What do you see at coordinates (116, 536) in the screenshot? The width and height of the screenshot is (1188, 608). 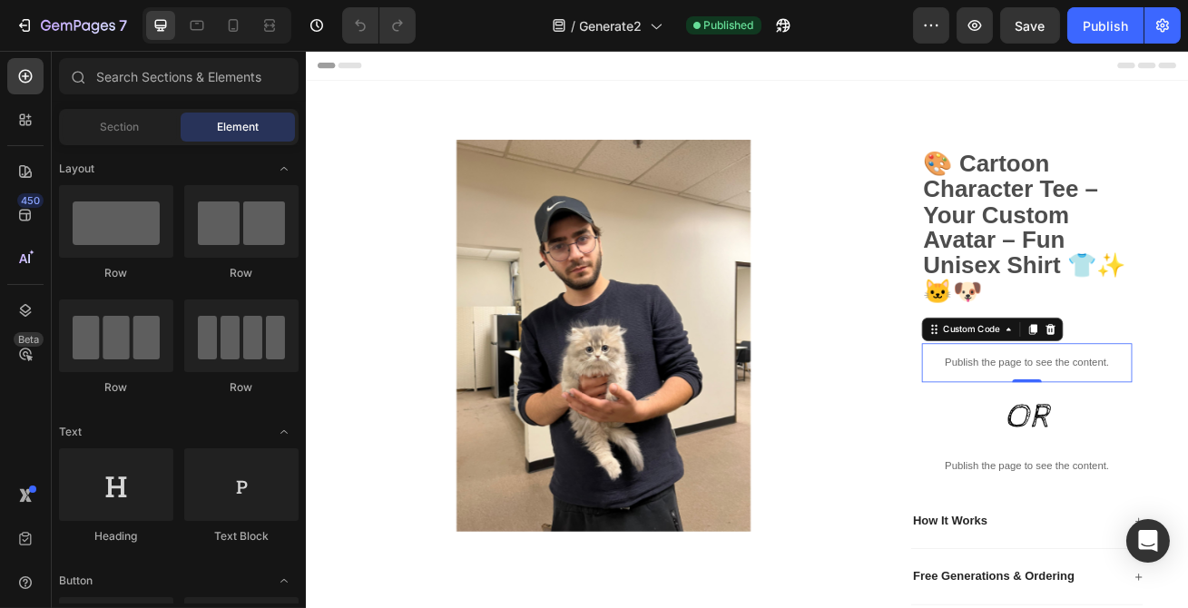 I see `div: Heading` at bounding box center [116, 536].